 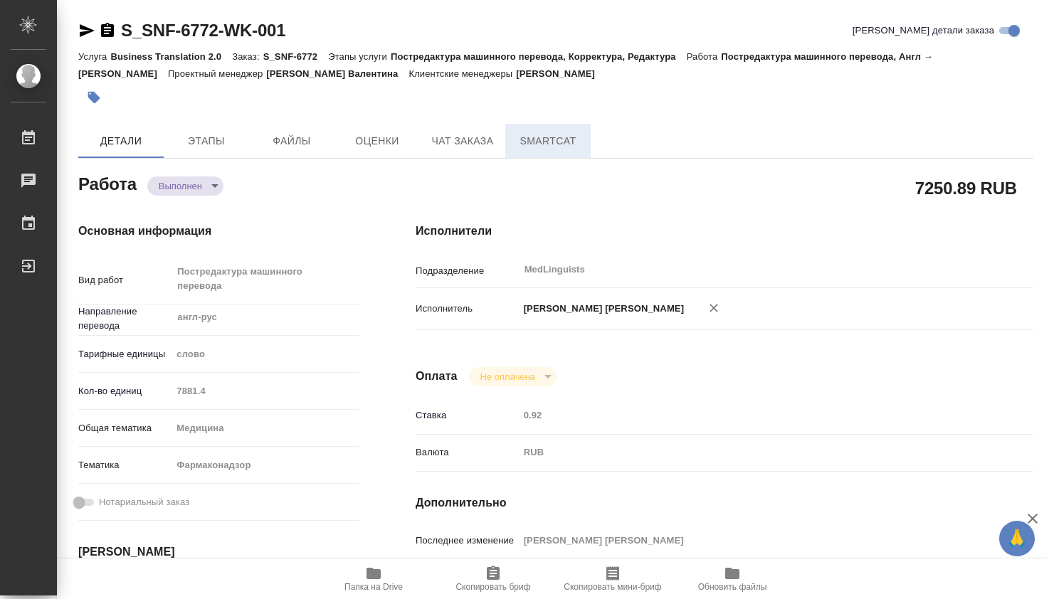 What do you see at coordinates (125, 391) in the screenshot?
I see `p: Кол-во единиц` at bounding box center [125, 391].